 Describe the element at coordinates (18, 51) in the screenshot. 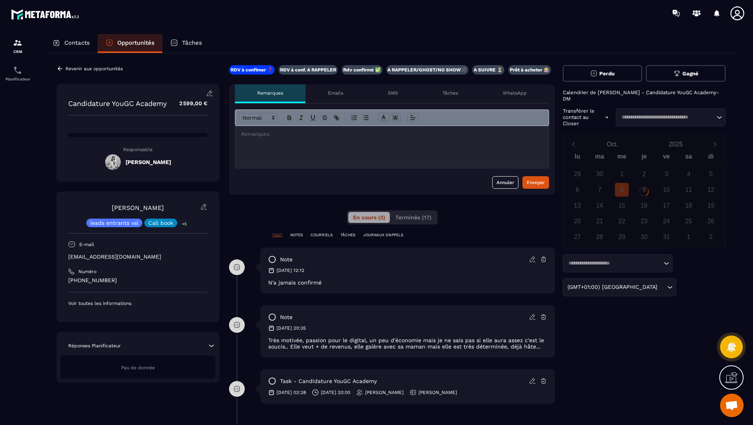

I see `p: CRM` at that location.